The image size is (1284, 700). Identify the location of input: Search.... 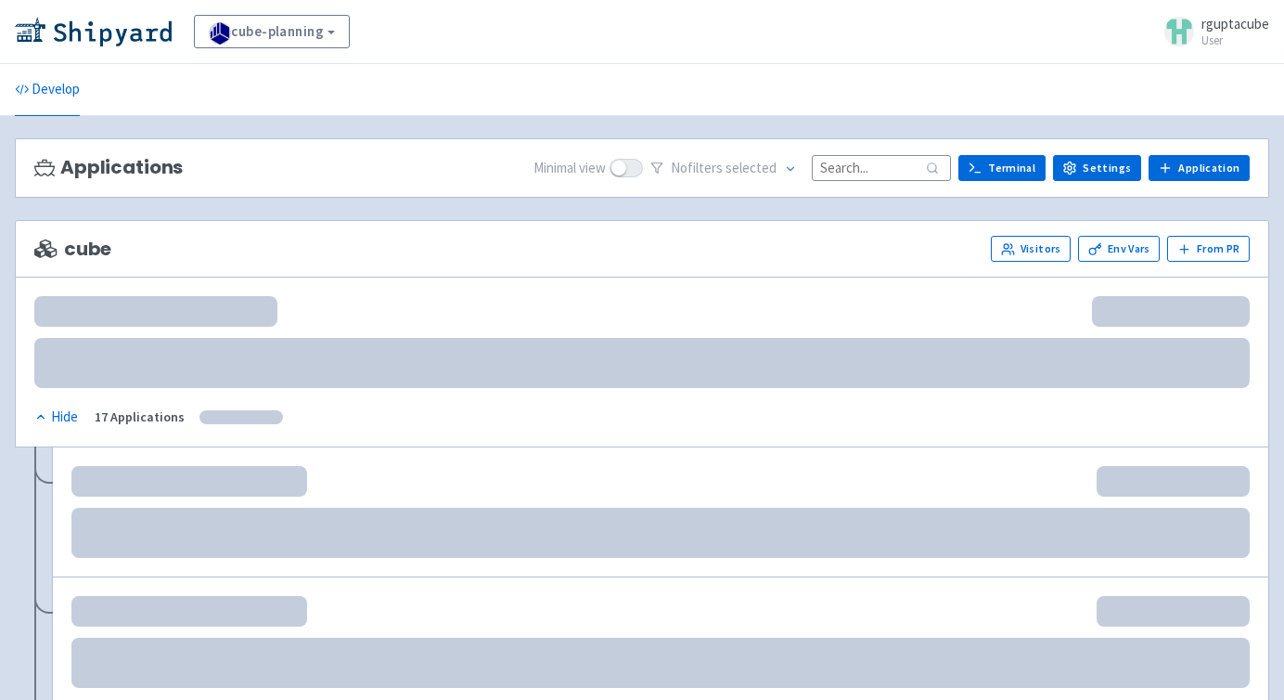
(882, 167).